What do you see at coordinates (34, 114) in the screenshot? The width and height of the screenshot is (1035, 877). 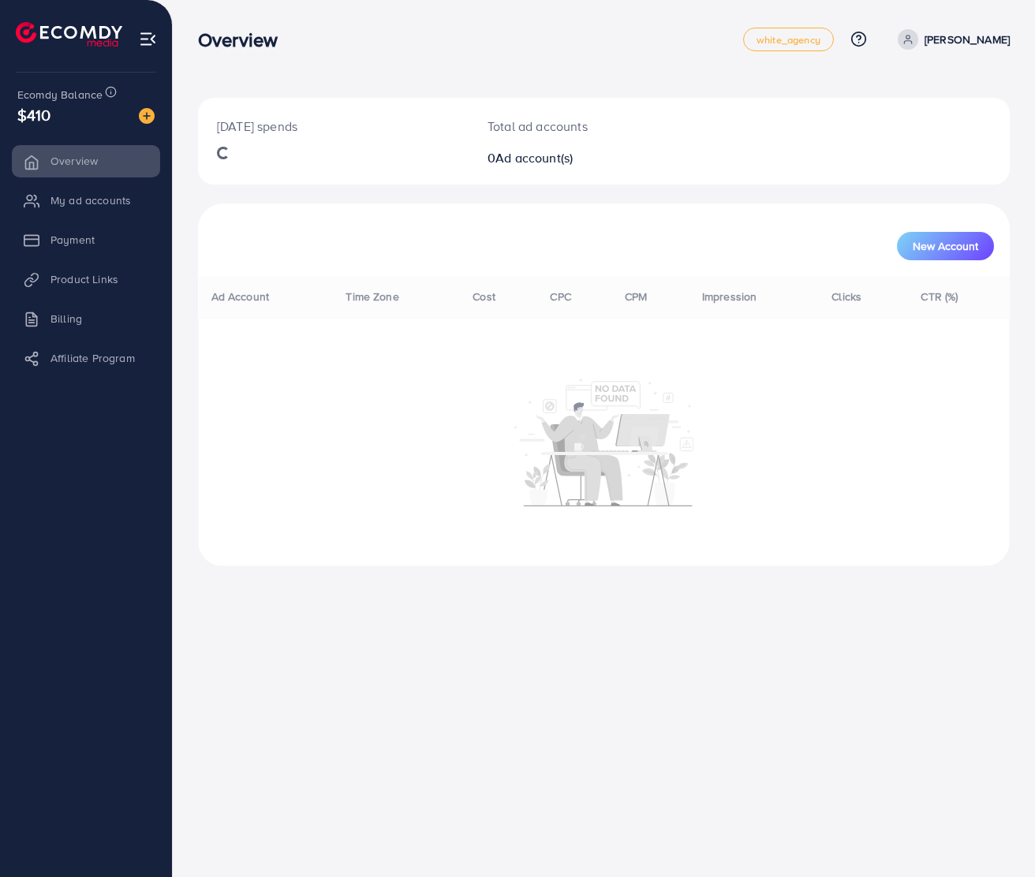 I see `span: $410` at bounding box center [34, 114].